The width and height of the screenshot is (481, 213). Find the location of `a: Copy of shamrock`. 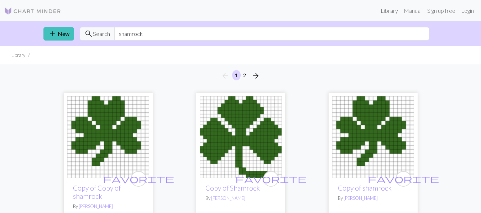

a: Copy of shamrock is located at coordinates (365, 188).